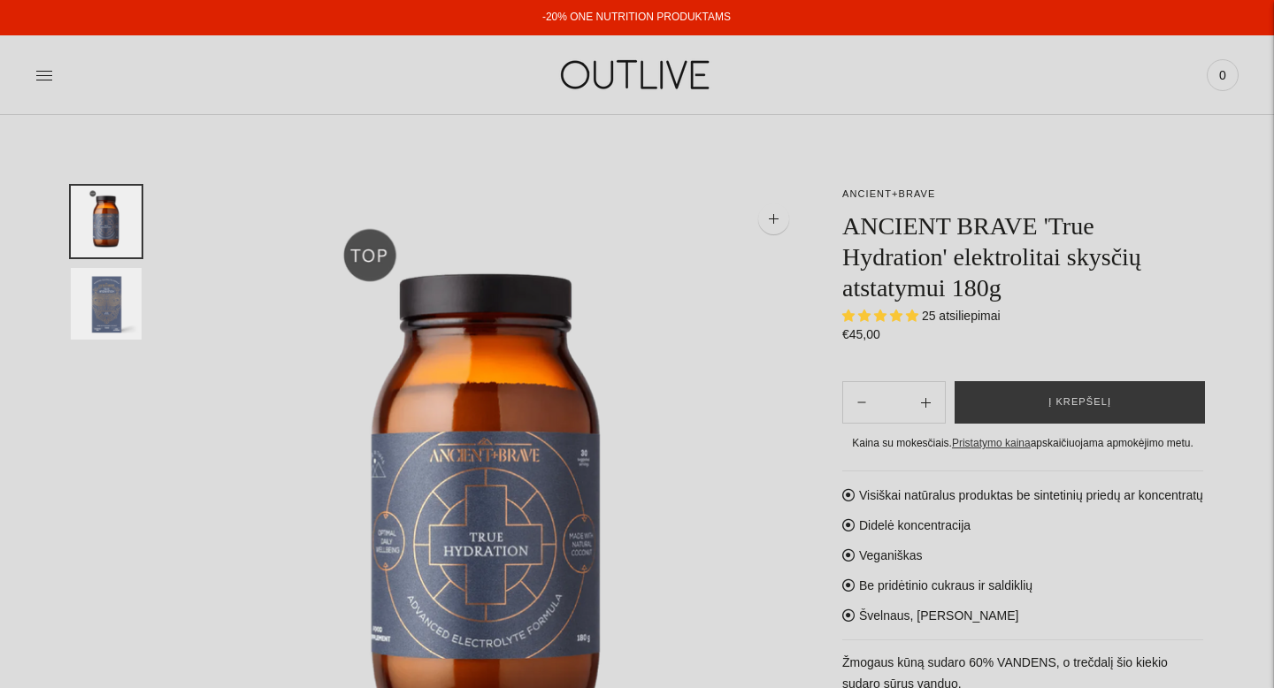  I want to click on span: 25 atsiliepimai, so click(961, 316).